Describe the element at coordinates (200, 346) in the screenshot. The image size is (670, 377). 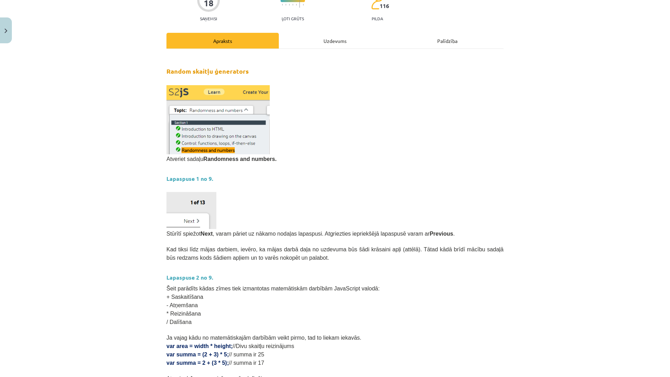
I see `span: var area = width * height;` at that location.